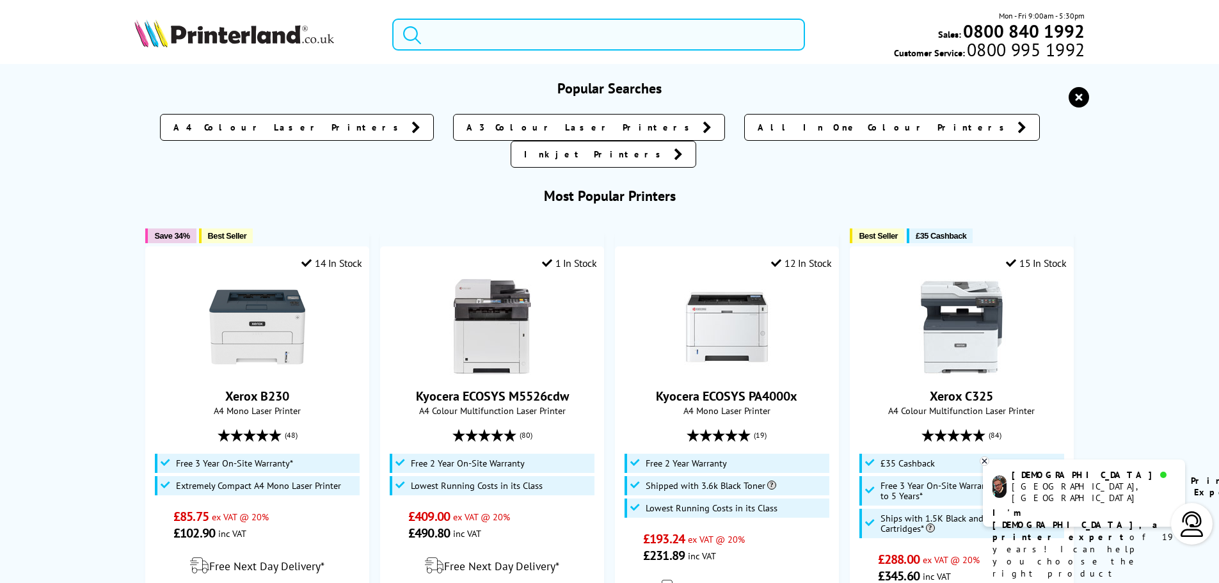 The height and width of the screenshot is (583, 1219). Describe the element at coordinates (331, 263) in the screenshot. I see `div: 14 In Stock` at that location.